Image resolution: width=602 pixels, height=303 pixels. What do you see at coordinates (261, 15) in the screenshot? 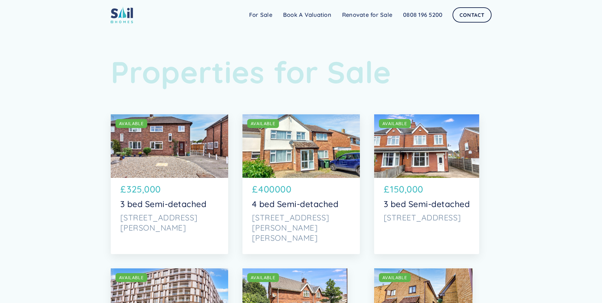
I see `a: For Sale` at bounding box center [261, 15].